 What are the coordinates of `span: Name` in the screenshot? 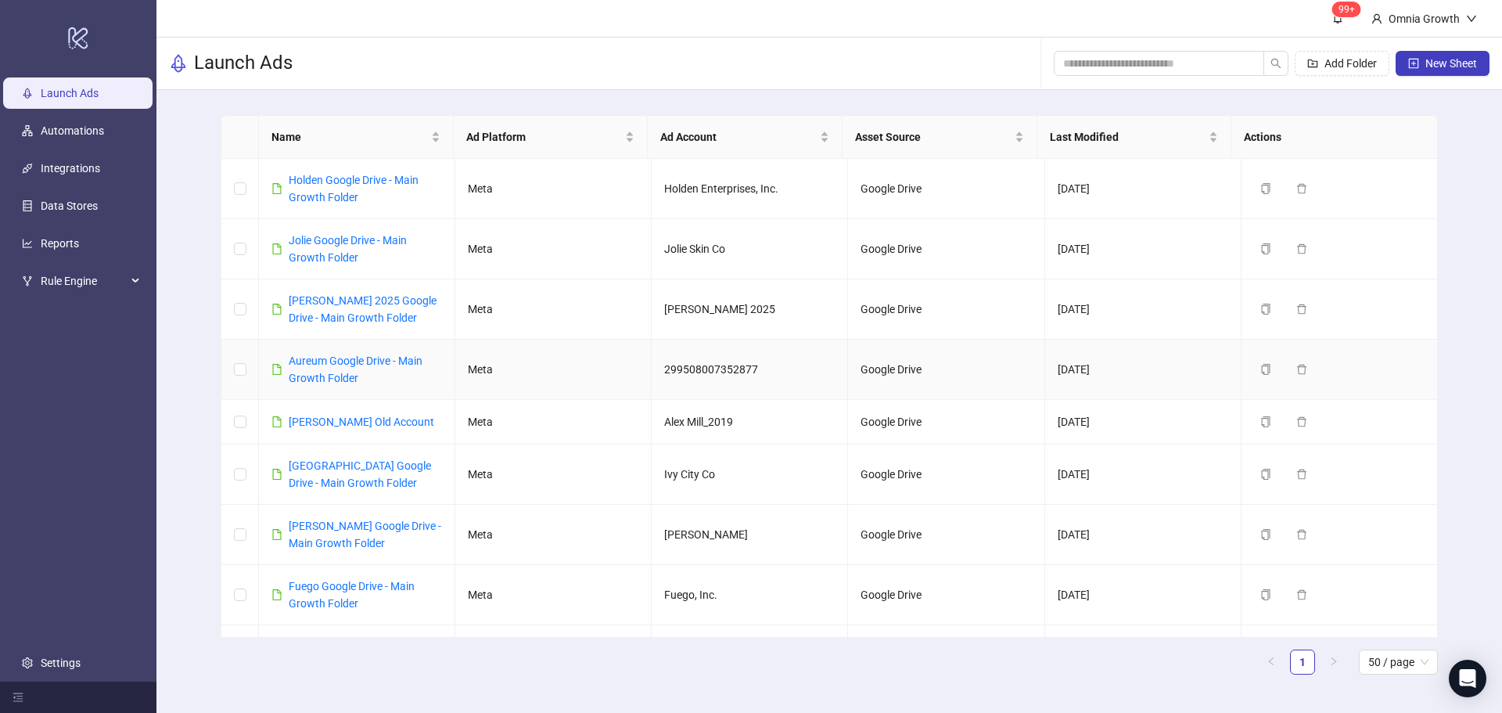 It's located at (350, 137).